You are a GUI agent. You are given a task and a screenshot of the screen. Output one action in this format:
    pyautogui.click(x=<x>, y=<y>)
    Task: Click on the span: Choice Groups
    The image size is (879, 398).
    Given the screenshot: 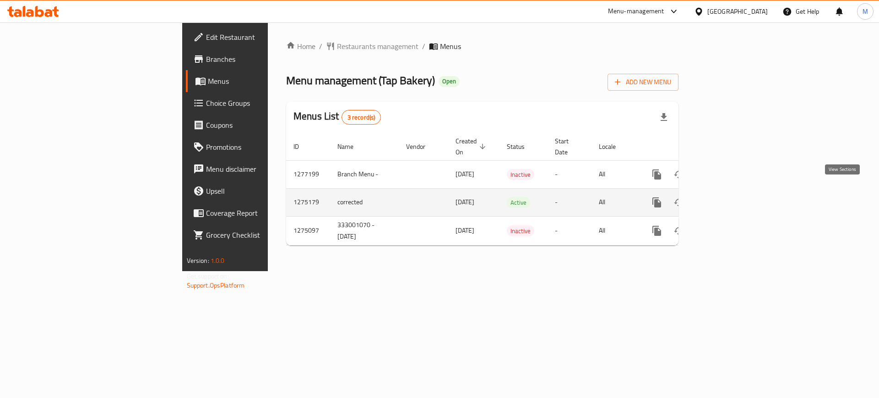 What is the action you would take?
    pyautogui.click(x=264, y=103)
    